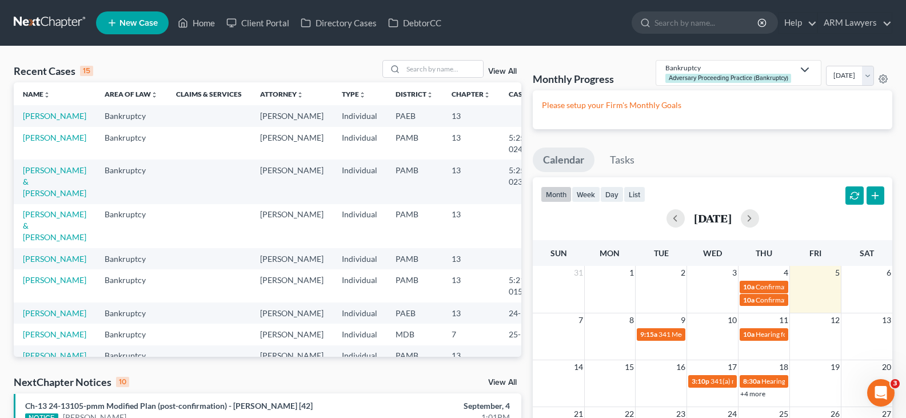 This screenshot has height=418, width=906. I want to click on button: month, so click(556, 194).